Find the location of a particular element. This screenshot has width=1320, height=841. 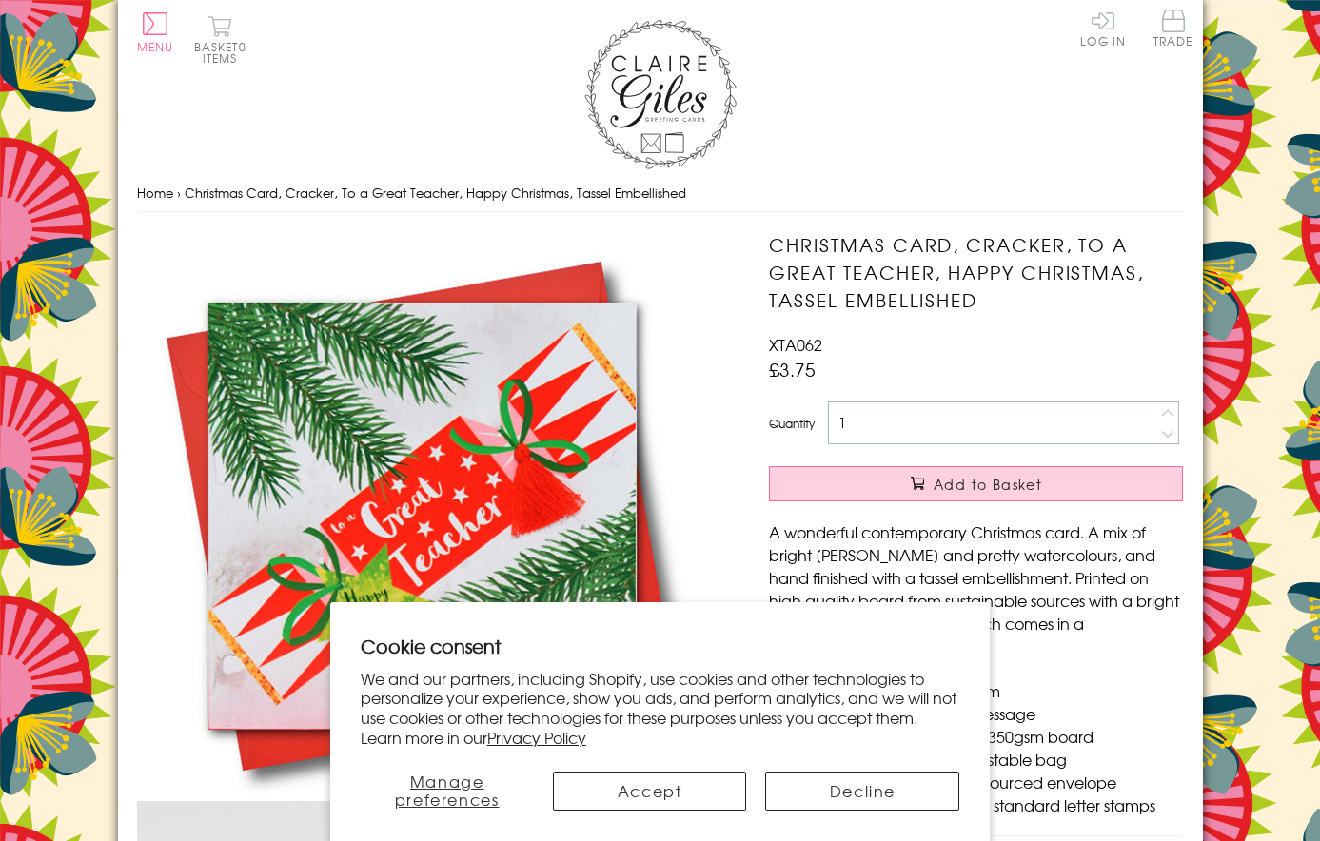

span: XTA062 is located at coordinates (795, 344).